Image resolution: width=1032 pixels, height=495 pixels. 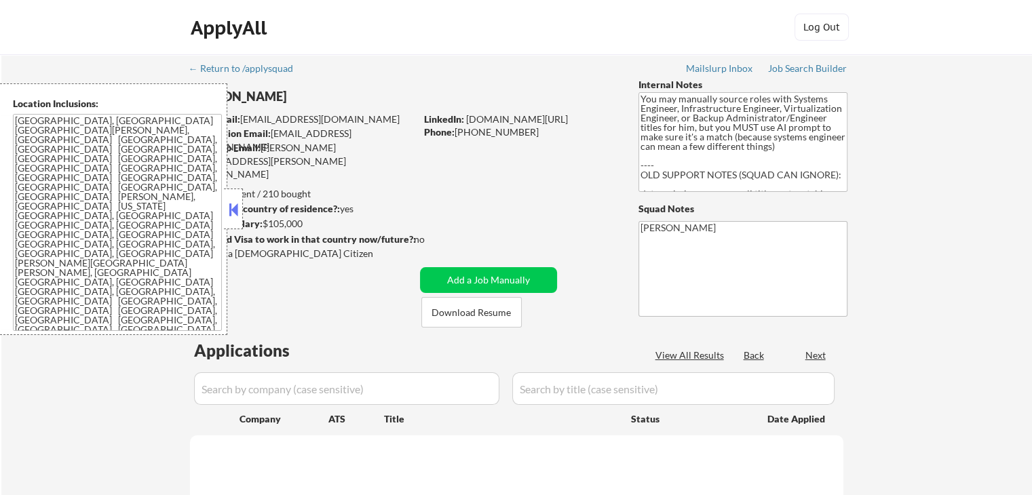 What do you see at coordinates (247, 70) in the screenshot?
I see `a: ← Return to /applysquad` at bounding box center [247, 70].